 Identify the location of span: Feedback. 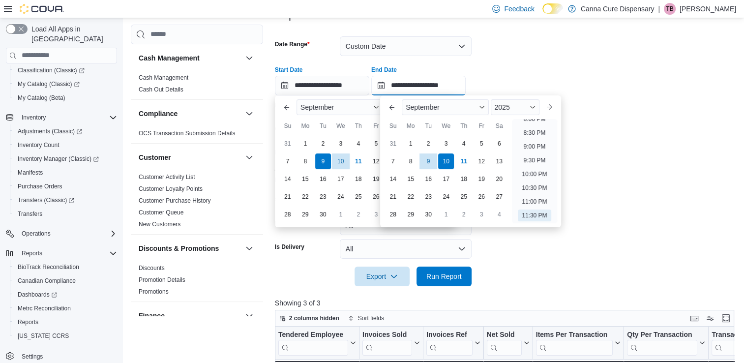
(519, 9).